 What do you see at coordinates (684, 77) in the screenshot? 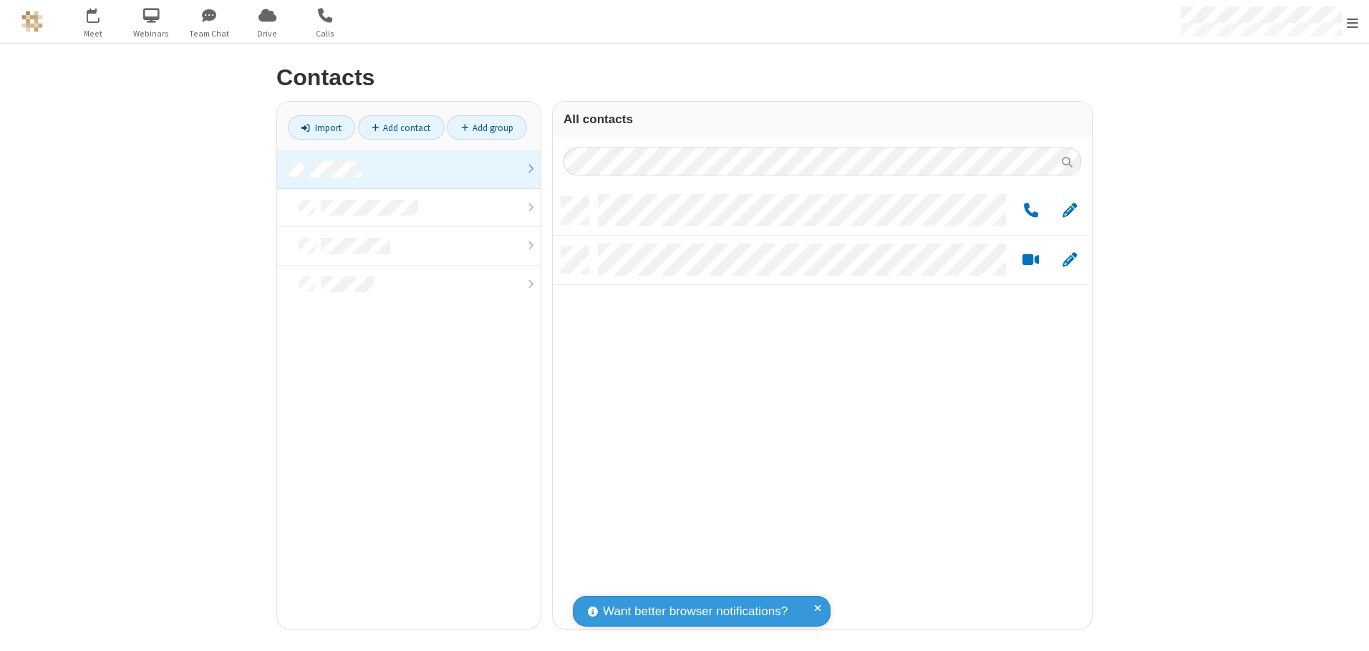
I see `h2: Contacts` at bounding box center [684, 77].